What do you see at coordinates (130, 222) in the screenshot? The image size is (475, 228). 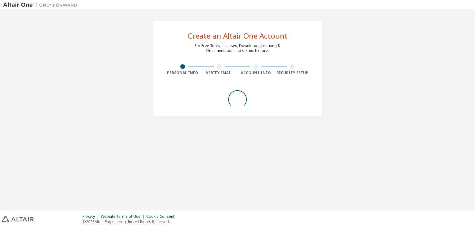 I see `p: © 2025 Altair Engineering, Inc. All Rights Reserved.` at bounding box center [130, 222].